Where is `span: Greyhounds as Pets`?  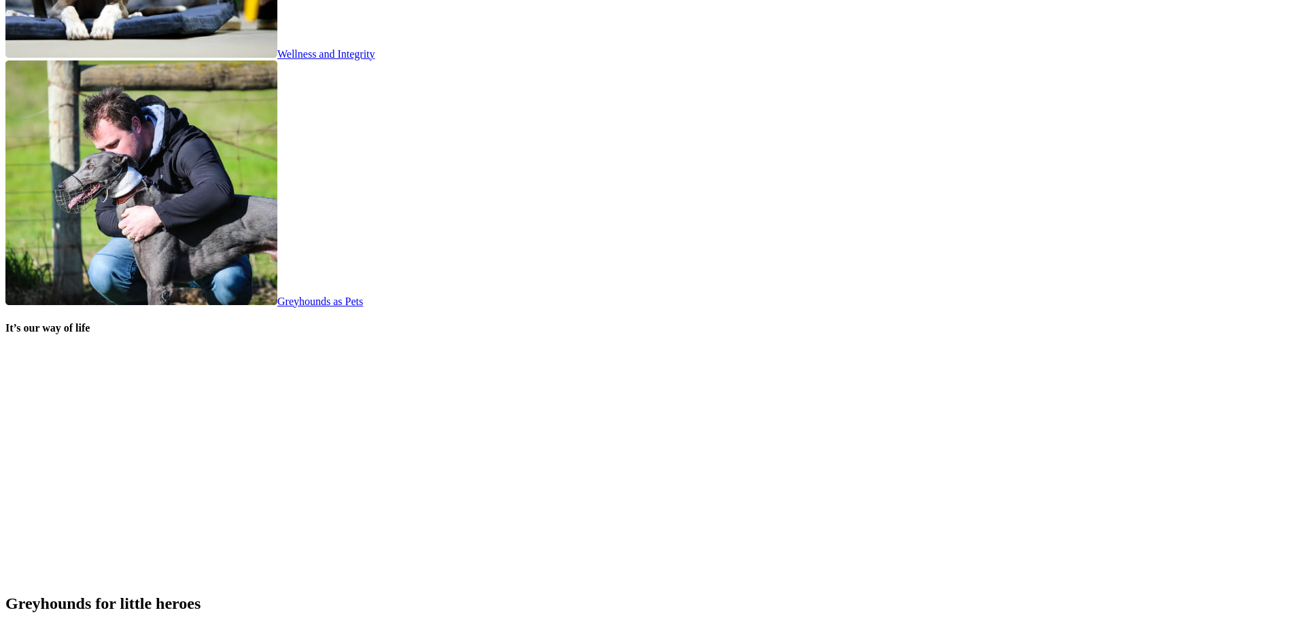
span: Greyhounds as Pets is located at coordinates (320, 301).